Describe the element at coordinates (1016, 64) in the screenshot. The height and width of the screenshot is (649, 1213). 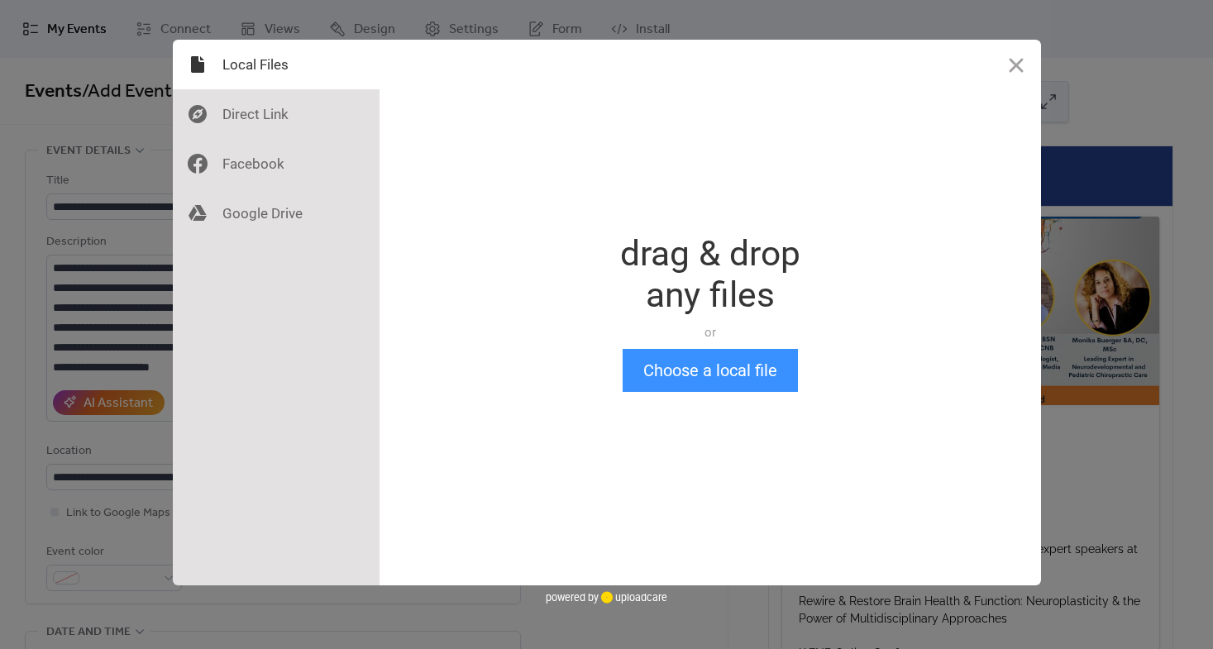
I see `button: Close` at that location.